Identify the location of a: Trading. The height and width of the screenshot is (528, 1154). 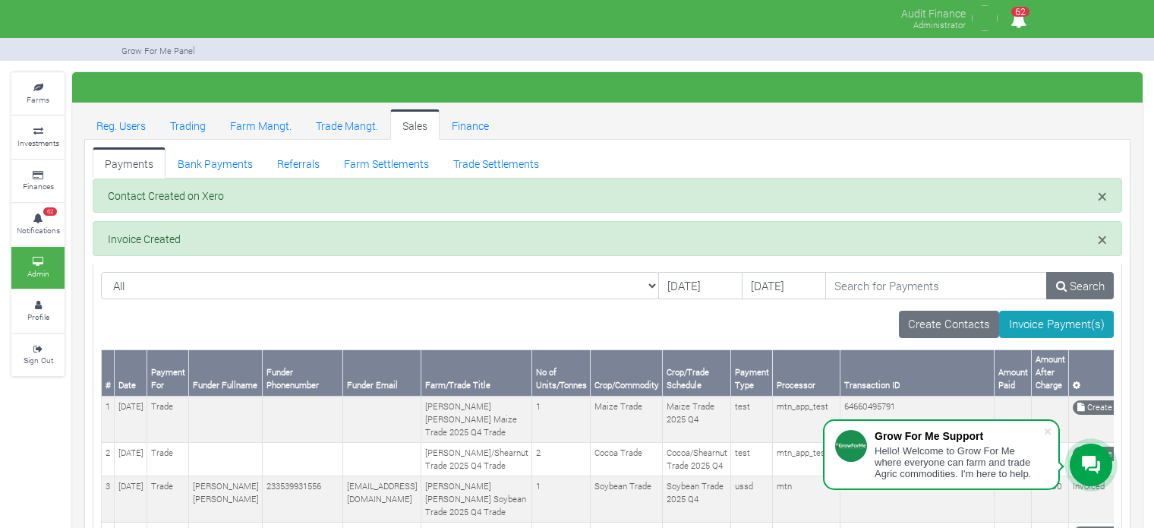
(187, 124).